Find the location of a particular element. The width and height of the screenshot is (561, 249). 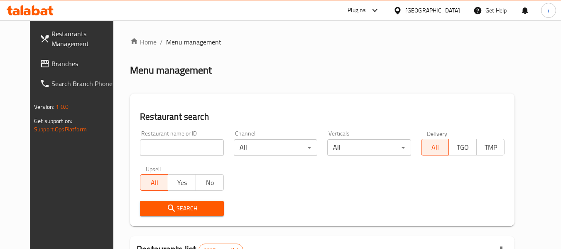

button: No is located at coordinates (210, 182).